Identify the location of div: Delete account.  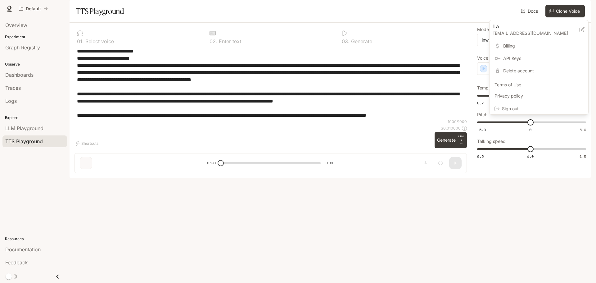
(539, 71).